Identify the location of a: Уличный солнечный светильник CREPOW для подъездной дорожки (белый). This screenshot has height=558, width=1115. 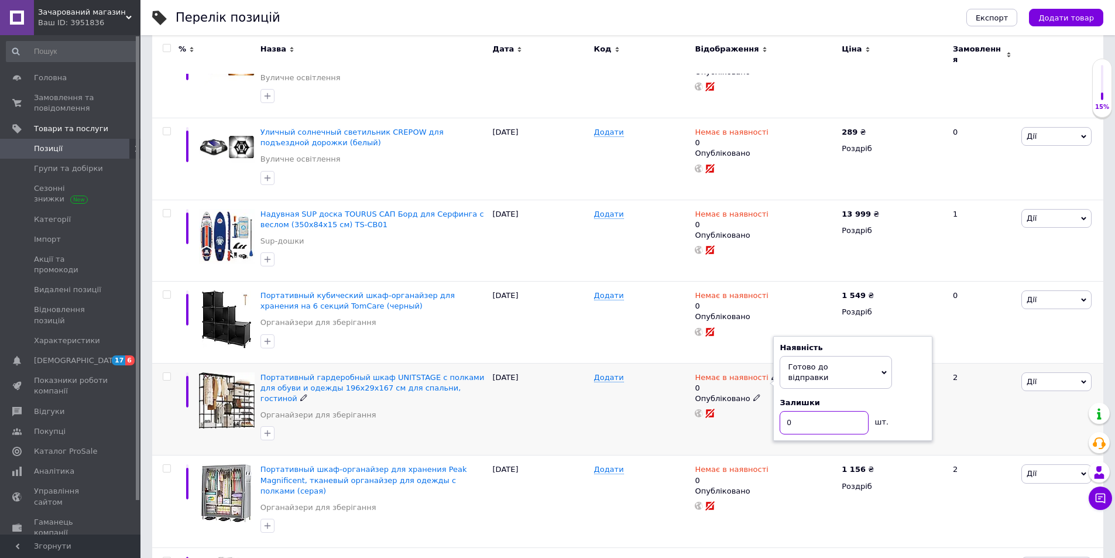
(352, 137).